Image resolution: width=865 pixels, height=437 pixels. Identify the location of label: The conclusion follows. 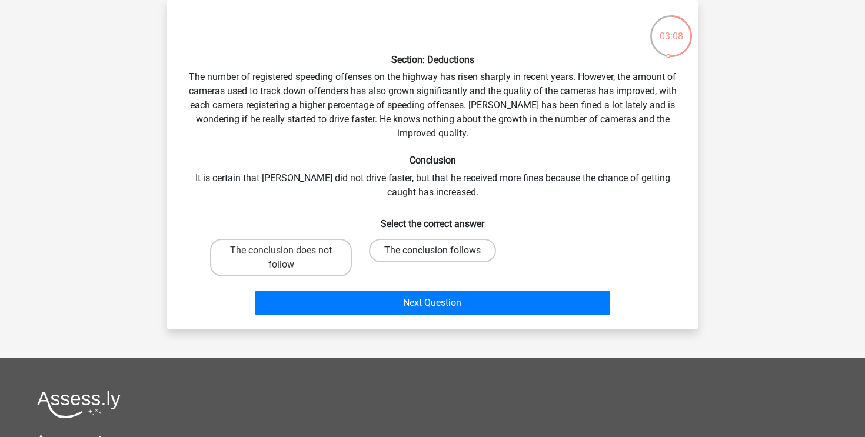
(432, 251).